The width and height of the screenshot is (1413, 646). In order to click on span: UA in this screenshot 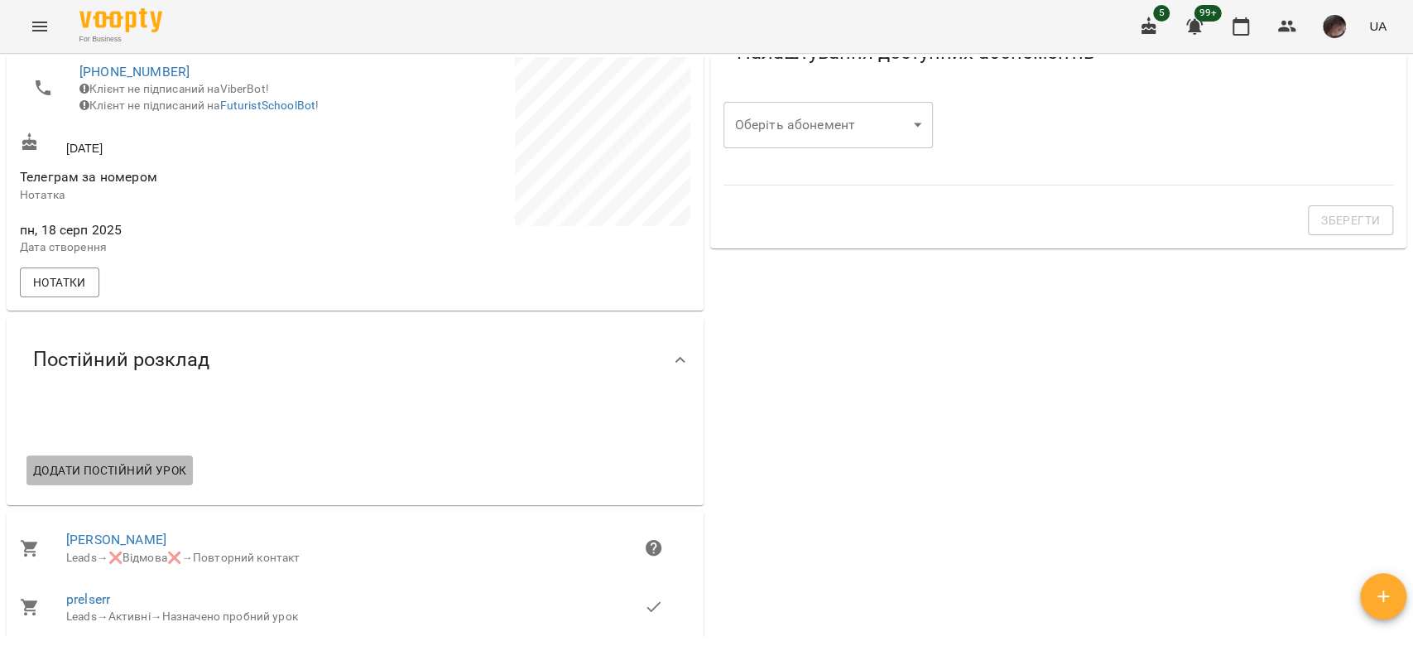, I will do `click(1378, 26)`.